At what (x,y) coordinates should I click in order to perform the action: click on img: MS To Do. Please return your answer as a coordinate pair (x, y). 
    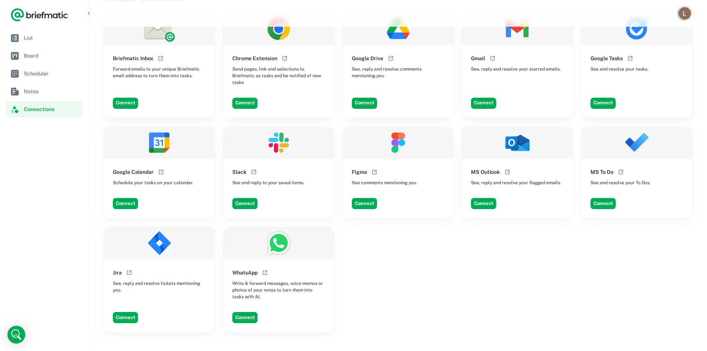
    Looking at the image, I should click on (637, 142).